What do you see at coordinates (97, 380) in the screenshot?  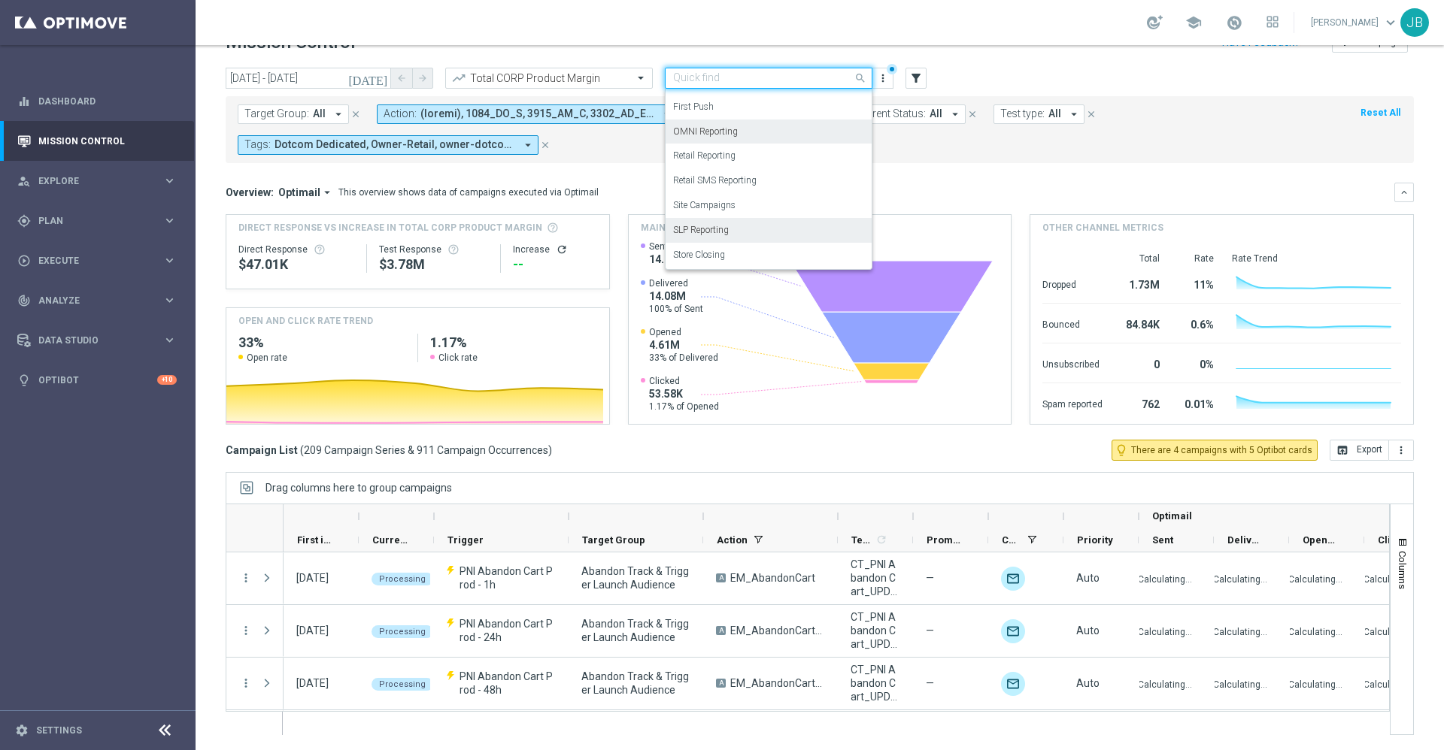 I see `div: lightbulb Optibot +10` at bounding box center [97, 380].